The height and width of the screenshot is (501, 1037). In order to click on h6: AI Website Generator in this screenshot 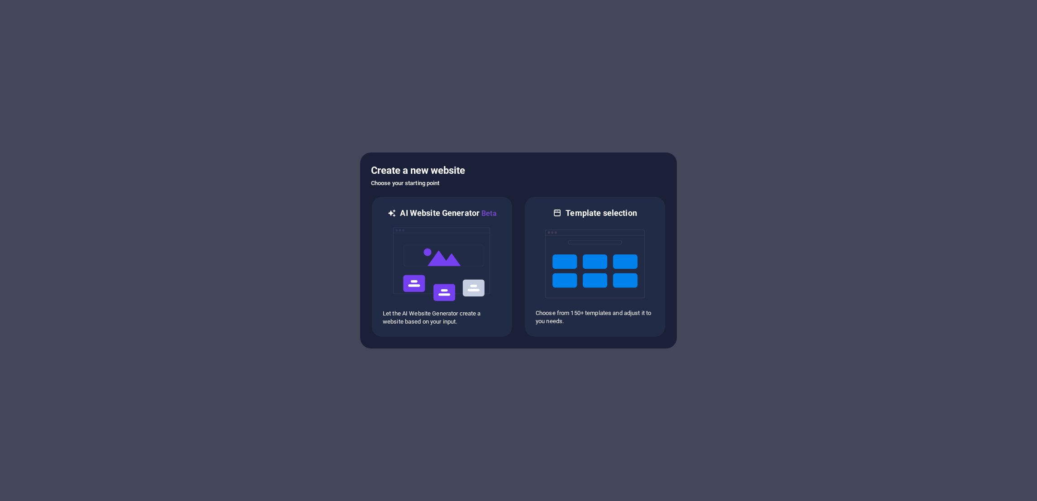, I will do `click(448, 213)`.